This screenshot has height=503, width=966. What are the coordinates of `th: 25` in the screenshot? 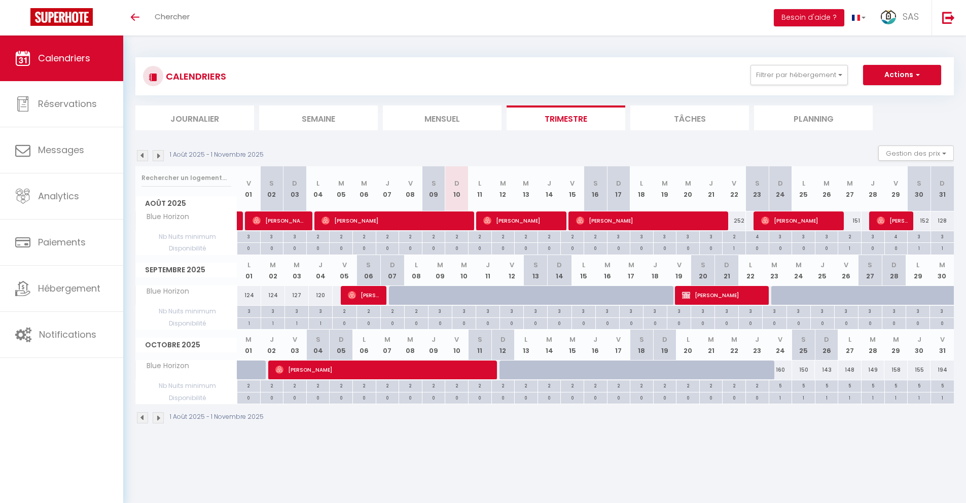 It's located at (822, 270).